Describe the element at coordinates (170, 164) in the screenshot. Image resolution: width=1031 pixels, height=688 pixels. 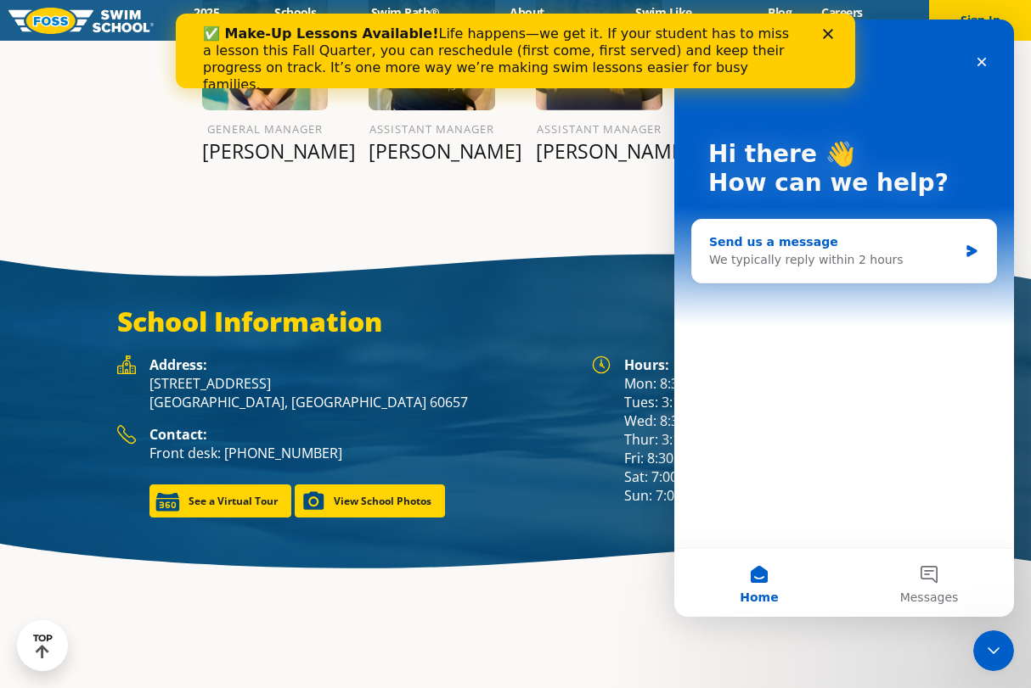
I see `p: How can we help?` at that location.